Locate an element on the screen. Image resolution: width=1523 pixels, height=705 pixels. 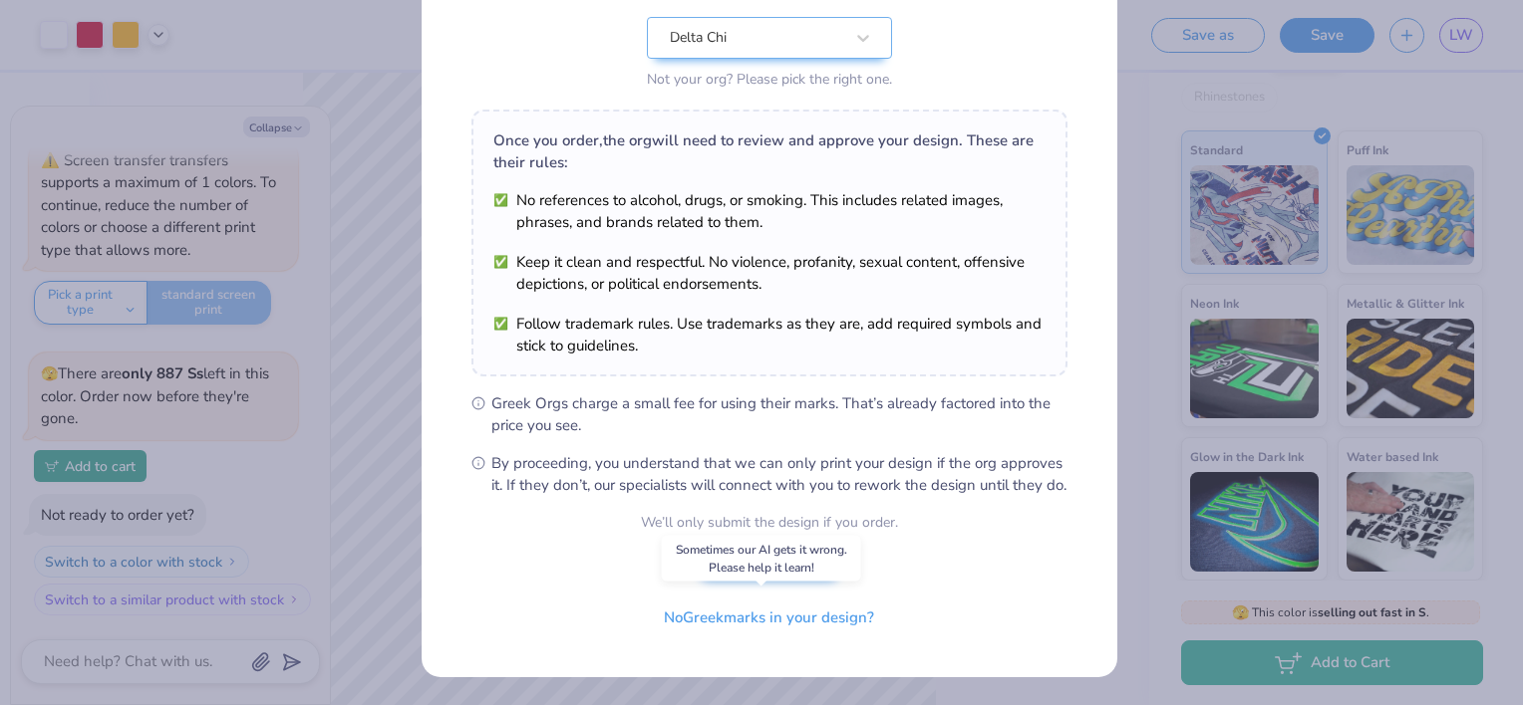
li: Keep it clean and respectful. No violence, profanity, sexual content, offensive depictions, or po... is located at coordinates (769, 273).